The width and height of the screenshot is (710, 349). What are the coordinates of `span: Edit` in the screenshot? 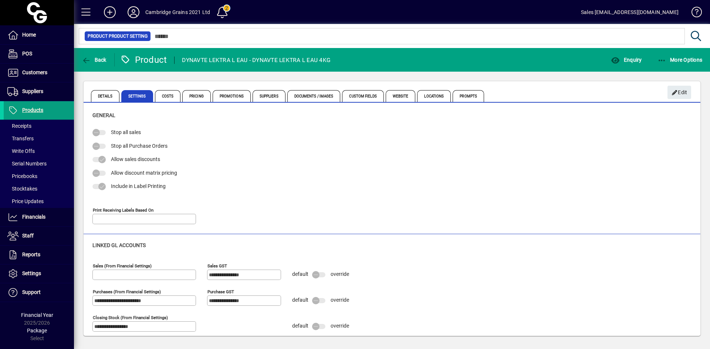 It's located at (679, 92).